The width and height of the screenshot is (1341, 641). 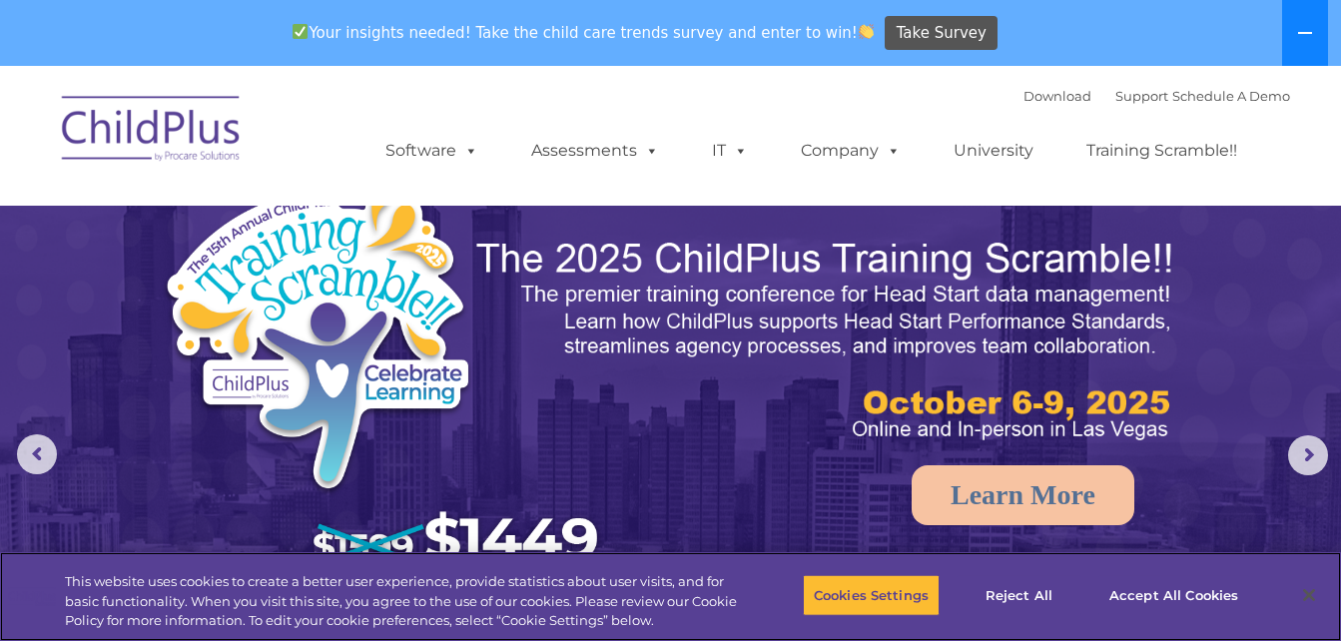 What do you see at coordinates (851, 151) in the screenshot?
I see `a: Company` at bounding box center [851, 151].